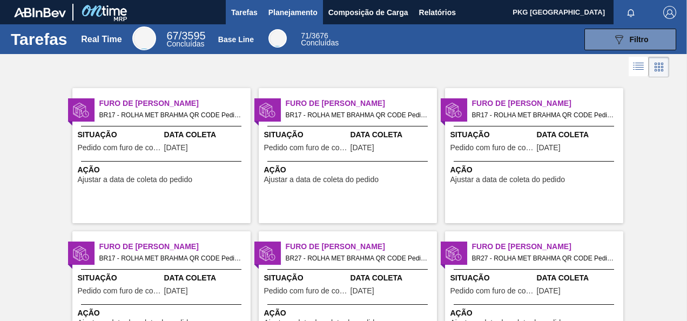 This screenshot has width=687, height=321. I want to click on span: Relatórios, so click(437, 12).